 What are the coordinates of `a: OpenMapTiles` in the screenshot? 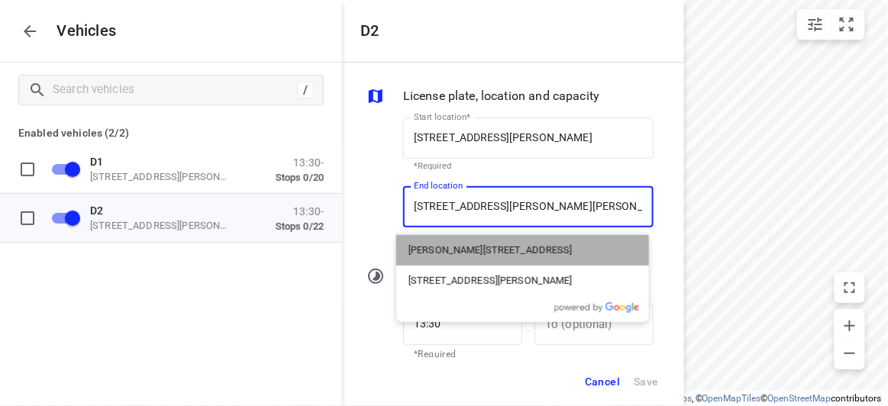 It's located at (731, 398).